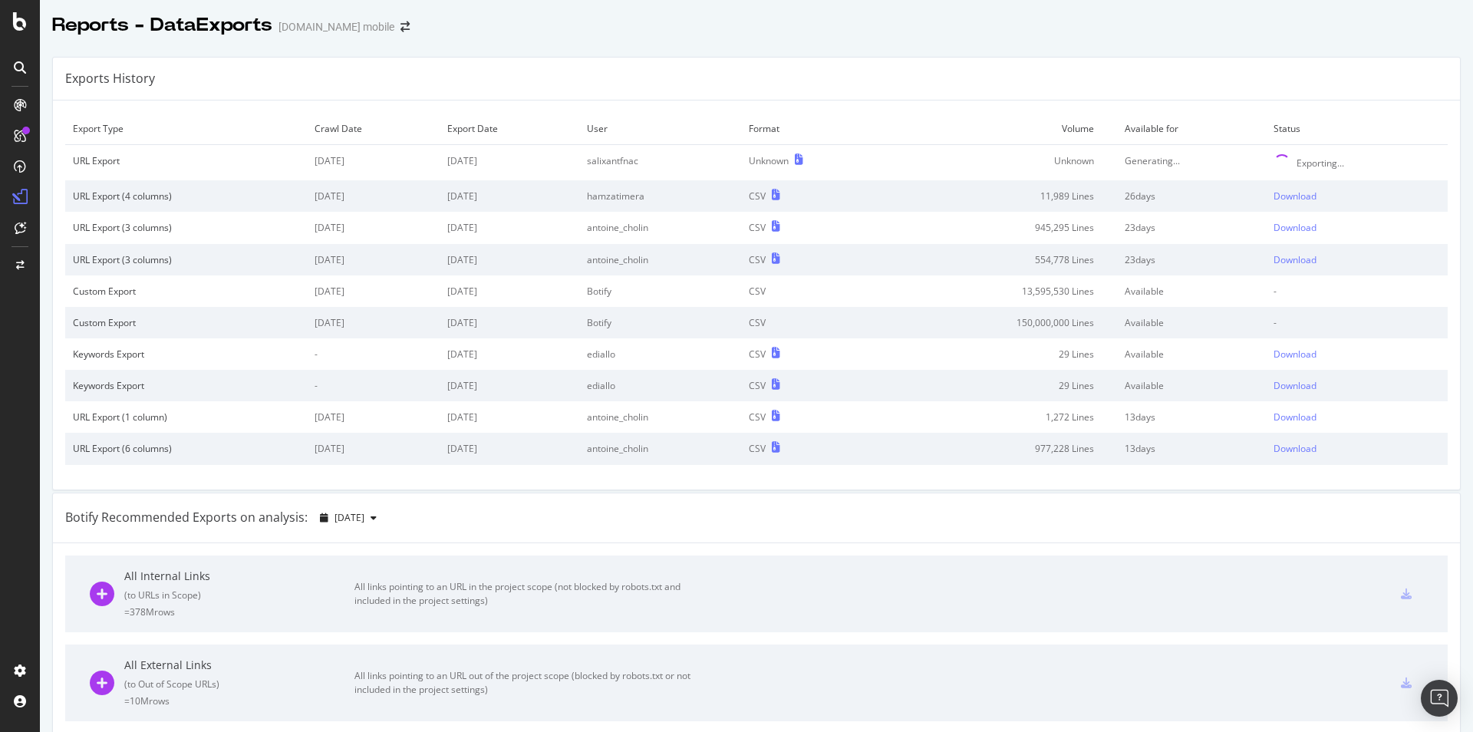 This screenshot has width=1473, height=732. I want to click on td: Unknown, so click(1003, 163).